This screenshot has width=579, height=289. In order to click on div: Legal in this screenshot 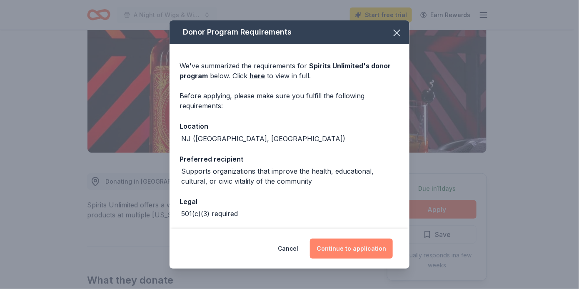, I will do `click(290, 202)`.